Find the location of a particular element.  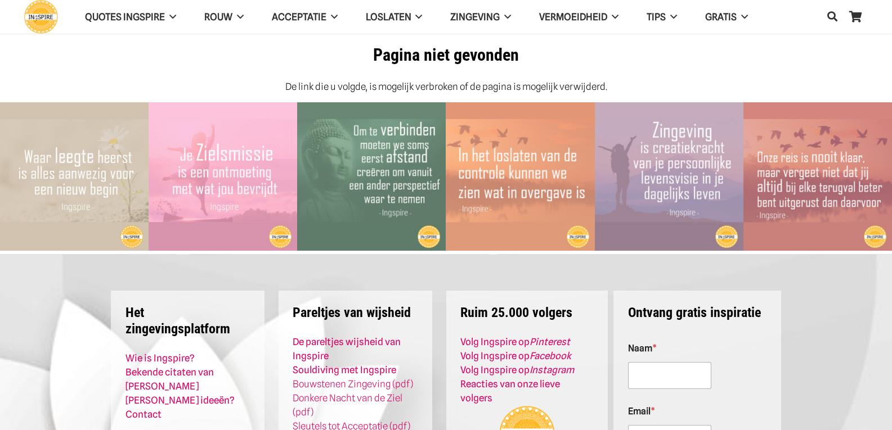

a: Volg Ingspire opPinterest is located at coordinates (515, 342).